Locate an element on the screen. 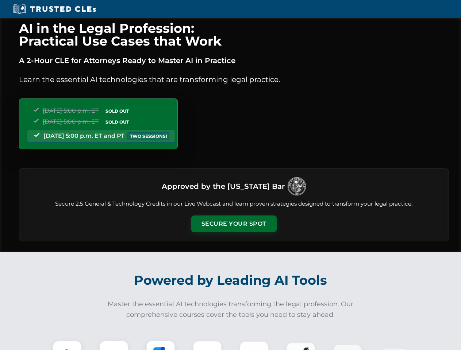  h2: Powered by Leading AI Tools is located at coordinates (231, 281).